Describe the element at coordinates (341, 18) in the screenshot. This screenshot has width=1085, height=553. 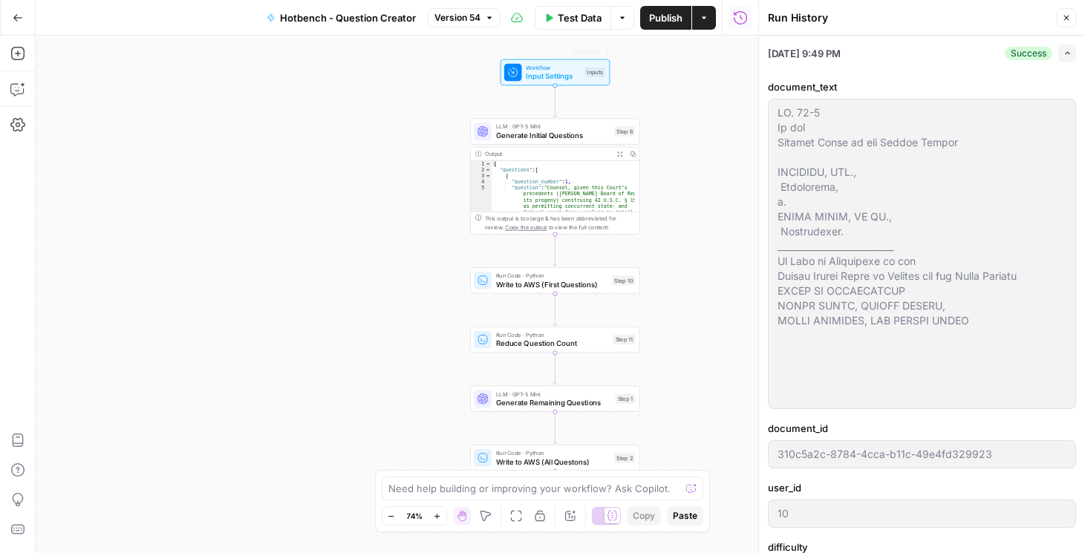
I see `button: Hotbench - Question Creator` at that location.